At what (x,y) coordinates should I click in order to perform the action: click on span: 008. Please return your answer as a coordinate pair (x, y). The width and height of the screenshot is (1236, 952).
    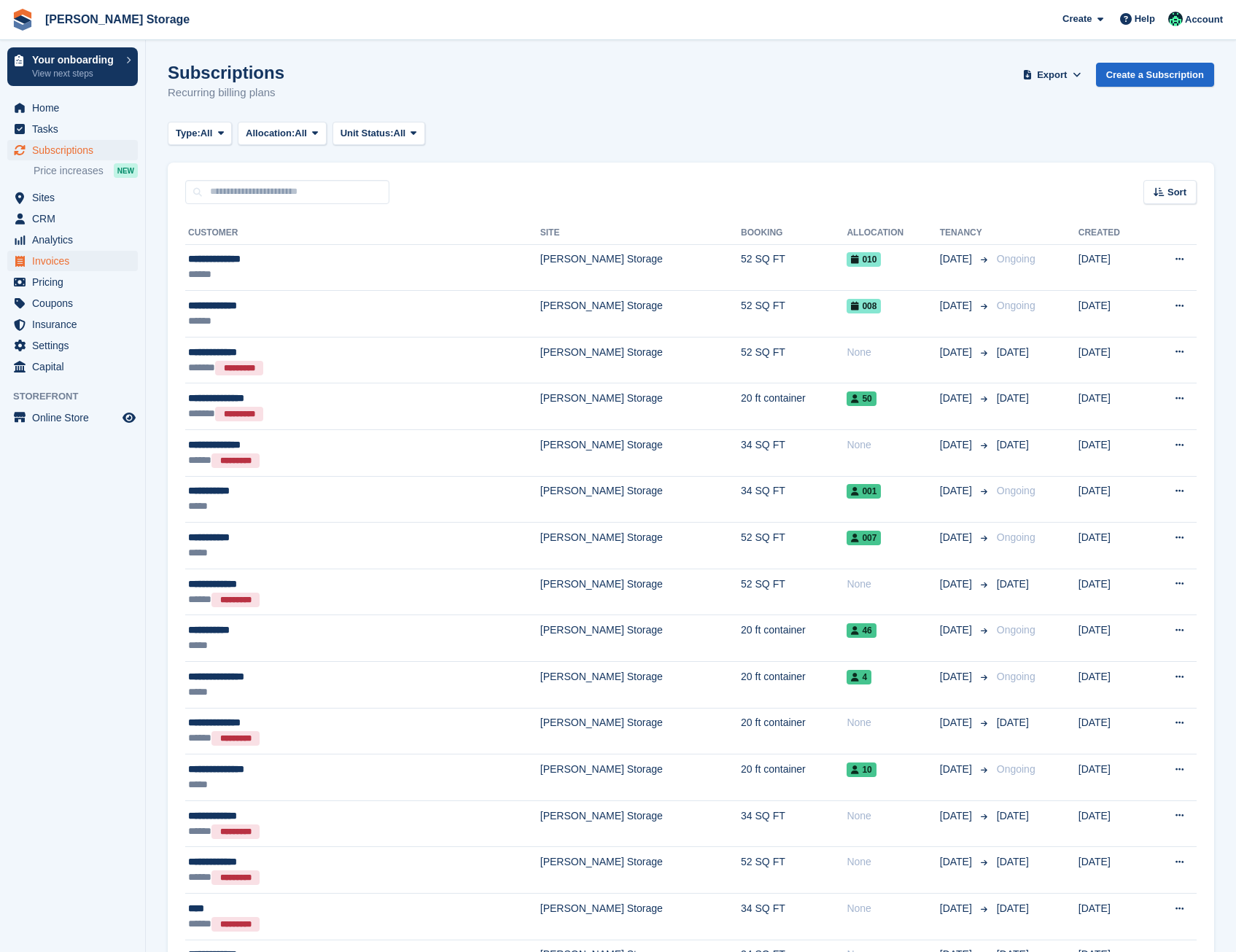
    Looking at the image, I should click on (863, 306).